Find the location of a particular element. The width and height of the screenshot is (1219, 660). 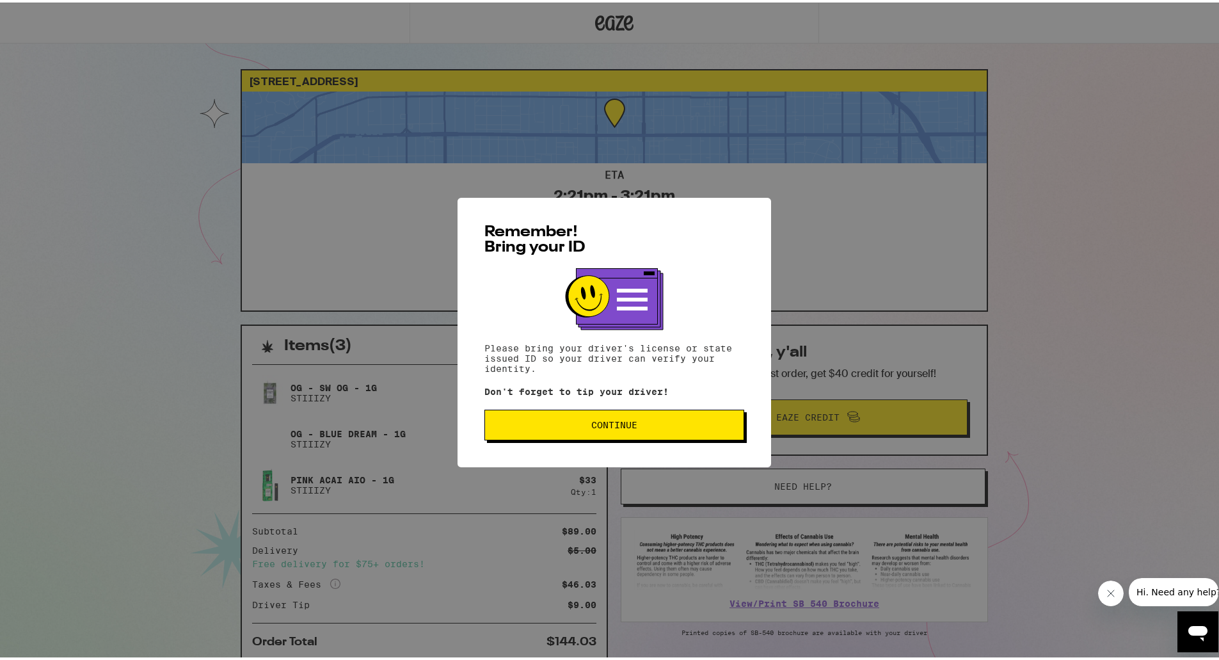

span: Remember! Bring your ID is located at coordinates (535, 237).